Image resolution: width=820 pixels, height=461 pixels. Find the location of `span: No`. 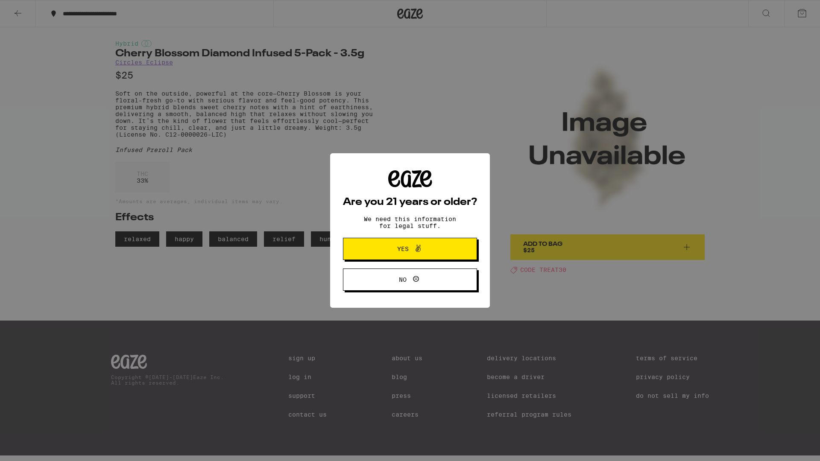

span: No is located at coordinates (403, 280).